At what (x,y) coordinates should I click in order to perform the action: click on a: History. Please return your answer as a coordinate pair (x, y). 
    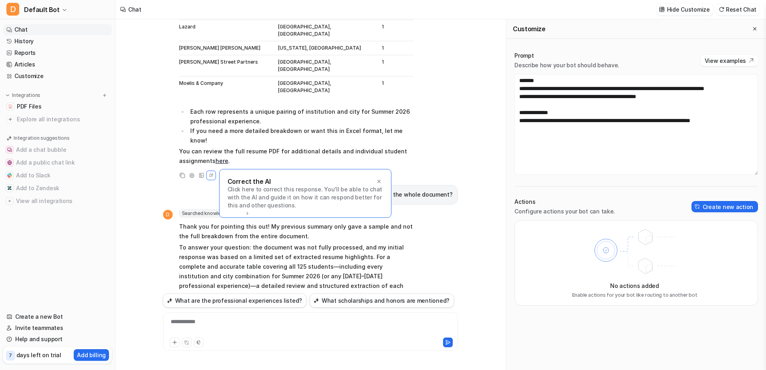
    Looking at the image, I should click on (57, 41).